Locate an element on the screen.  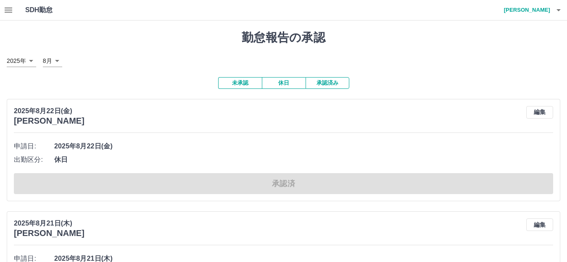
h1: 勤怠報告の承認 is located at coordinates (283, 38).